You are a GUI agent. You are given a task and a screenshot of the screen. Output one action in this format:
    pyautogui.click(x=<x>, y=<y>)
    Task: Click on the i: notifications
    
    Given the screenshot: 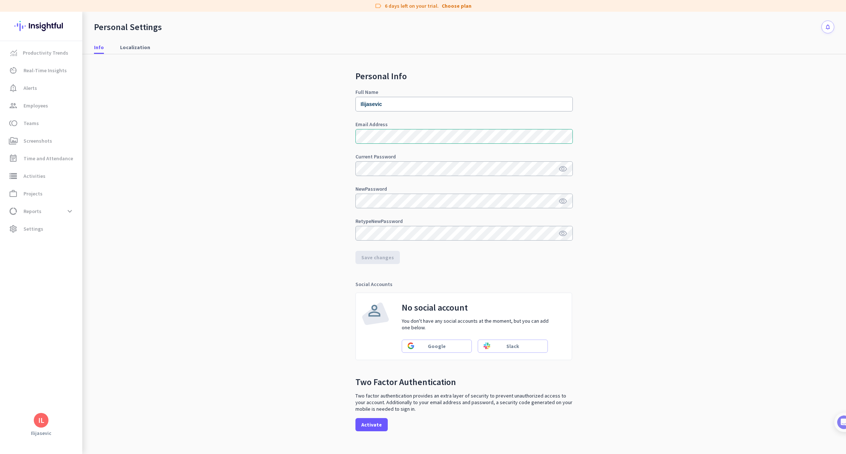 What is the action you would take?
    pyautogui.click(x=827, y=27)
    